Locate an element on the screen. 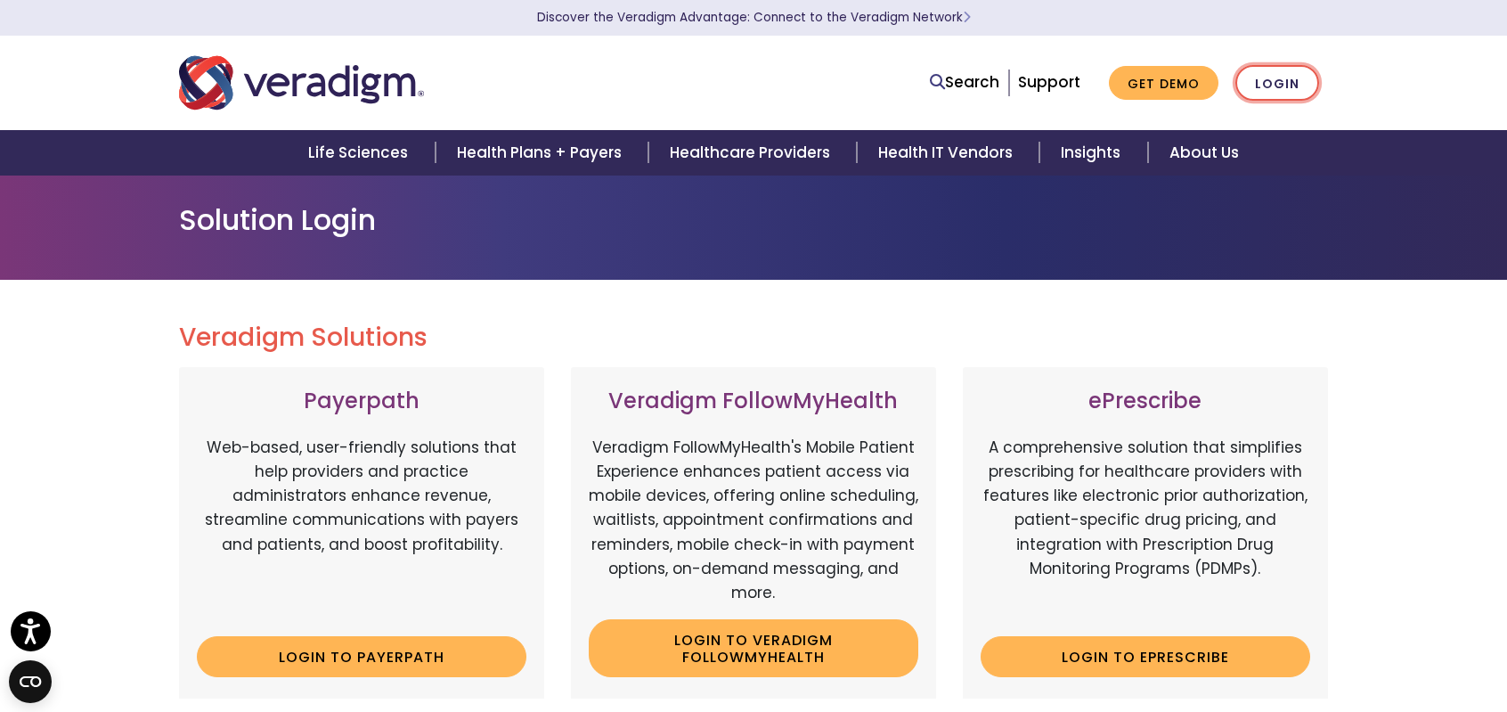  a: Login to Payerpath is located at coordinates (362, 656).